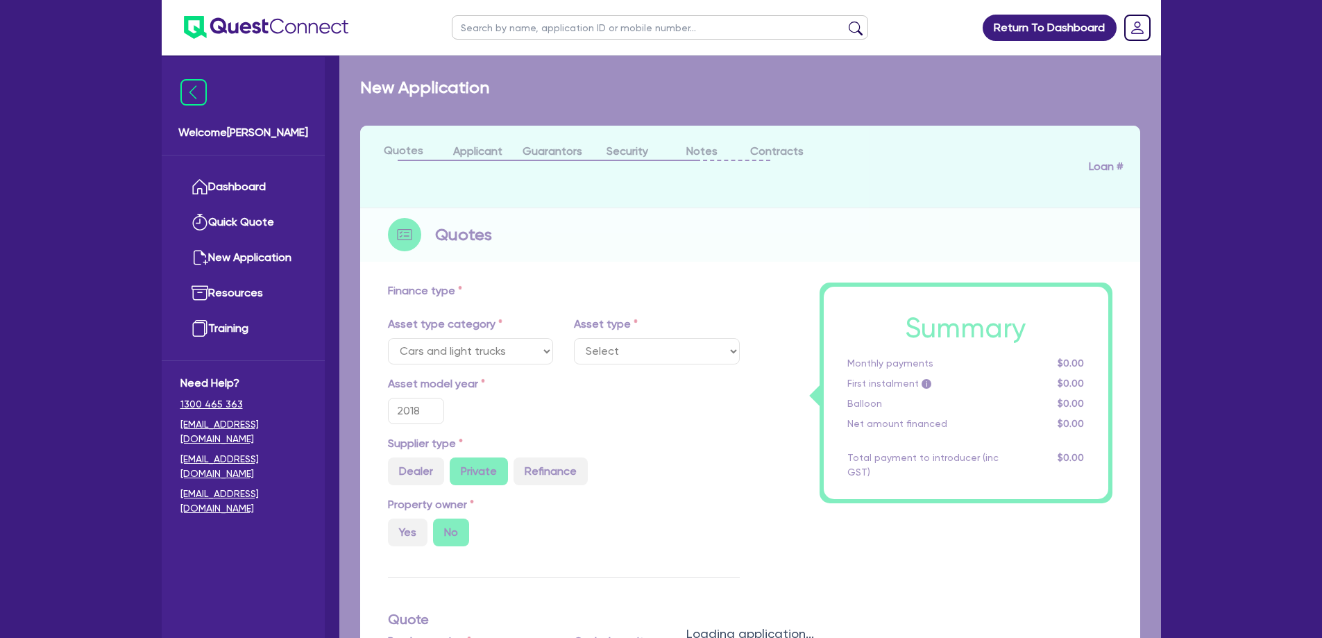 The width and height of the screenshot is (1322, 638). Describe the element at coordinates (200, 222) in the screenshot. I see `img: quick-quote` at that location.